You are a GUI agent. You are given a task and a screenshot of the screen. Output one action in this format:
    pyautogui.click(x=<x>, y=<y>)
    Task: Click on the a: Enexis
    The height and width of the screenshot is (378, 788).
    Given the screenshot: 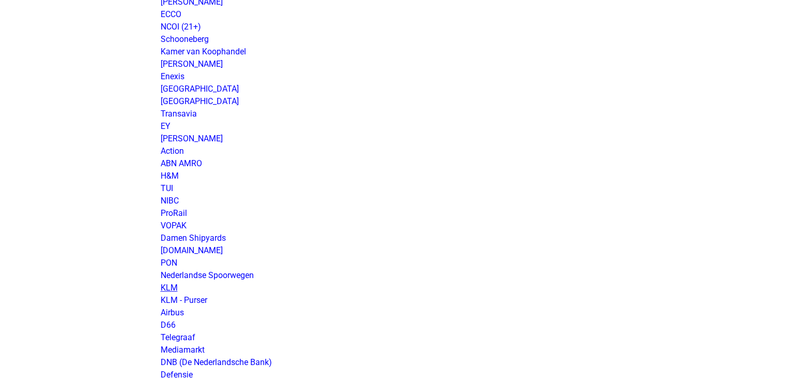 What is the action you would take?
    pyautogui.click(x=173, y=76)
    